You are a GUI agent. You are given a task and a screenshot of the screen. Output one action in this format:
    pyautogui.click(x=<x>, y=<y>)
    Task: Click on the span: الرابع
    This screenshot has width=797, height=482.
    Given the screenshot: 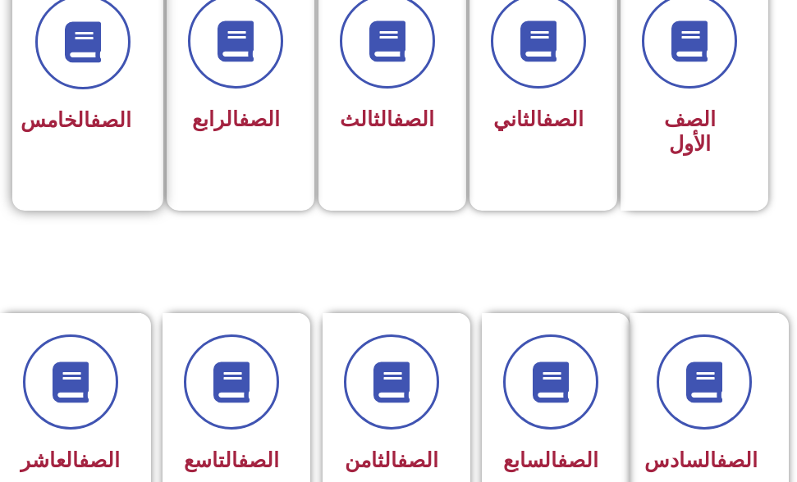 What is the action you would take?
    pyautogui.click(x=235, y=119)
    